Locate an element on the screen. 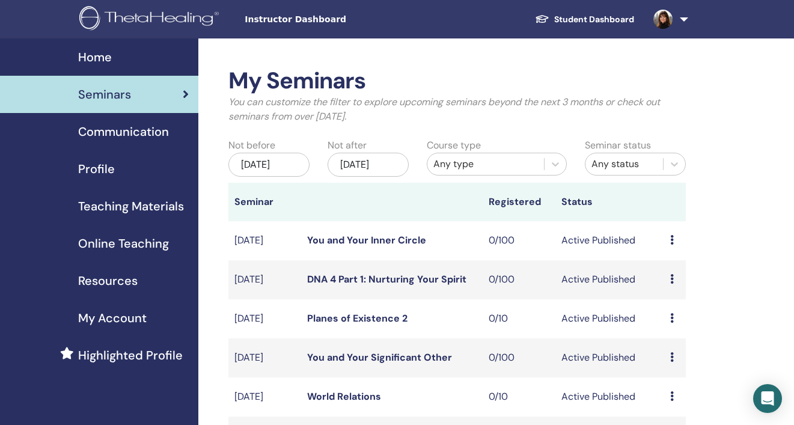 This screenshot has width=794, height=425. span: Instructor Dashboard is located at coordinates (335, 19).